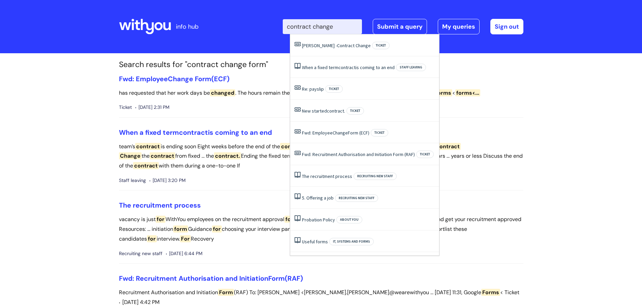  I want to click on a: Fwd: EmployeeChange Form(ECF), so click(174, 79).